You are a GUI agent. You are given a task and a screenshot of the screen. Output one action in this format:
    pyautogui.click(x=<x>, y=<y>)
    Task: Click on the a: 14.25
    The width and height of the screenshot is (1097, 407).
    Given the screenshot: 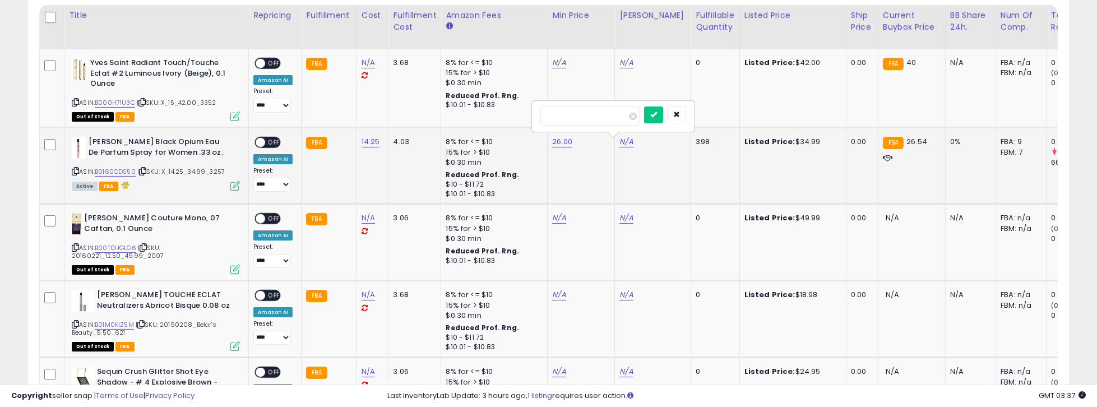 What is the action you would take?
    pyautogui.click(x=370, y=142)
    